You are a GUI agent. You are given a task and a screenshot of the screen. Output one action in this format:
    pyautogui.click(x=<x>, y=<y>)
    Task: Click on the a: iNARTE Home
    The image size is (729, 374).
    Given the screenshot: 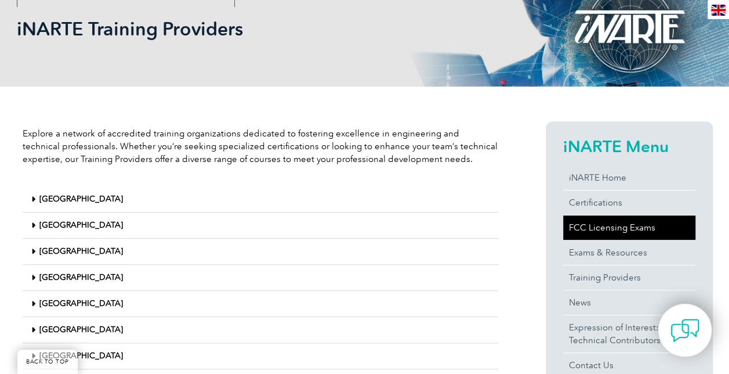 What is the action you would take?
    pyautogui.click(x=630, y=178)
    